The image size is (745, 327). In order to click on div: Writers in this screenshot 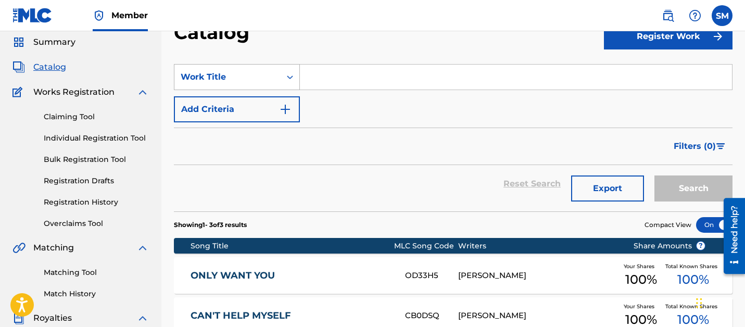, I will do `click(537, 246)`.